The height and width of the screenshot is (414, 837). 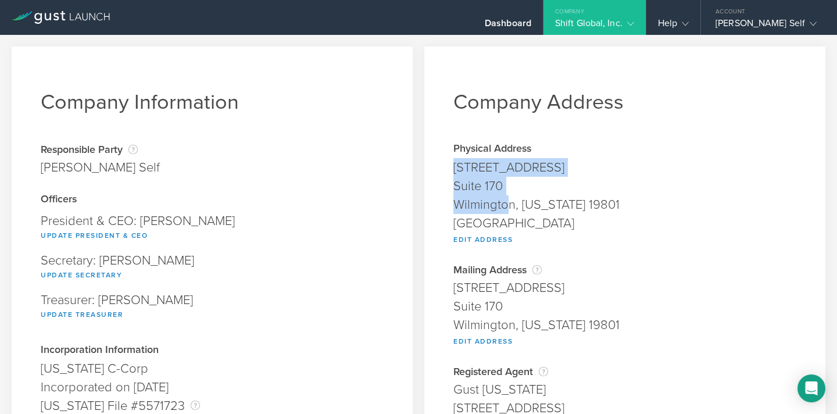 I want to click on div: Dashboard, so click(x=508, y=26).